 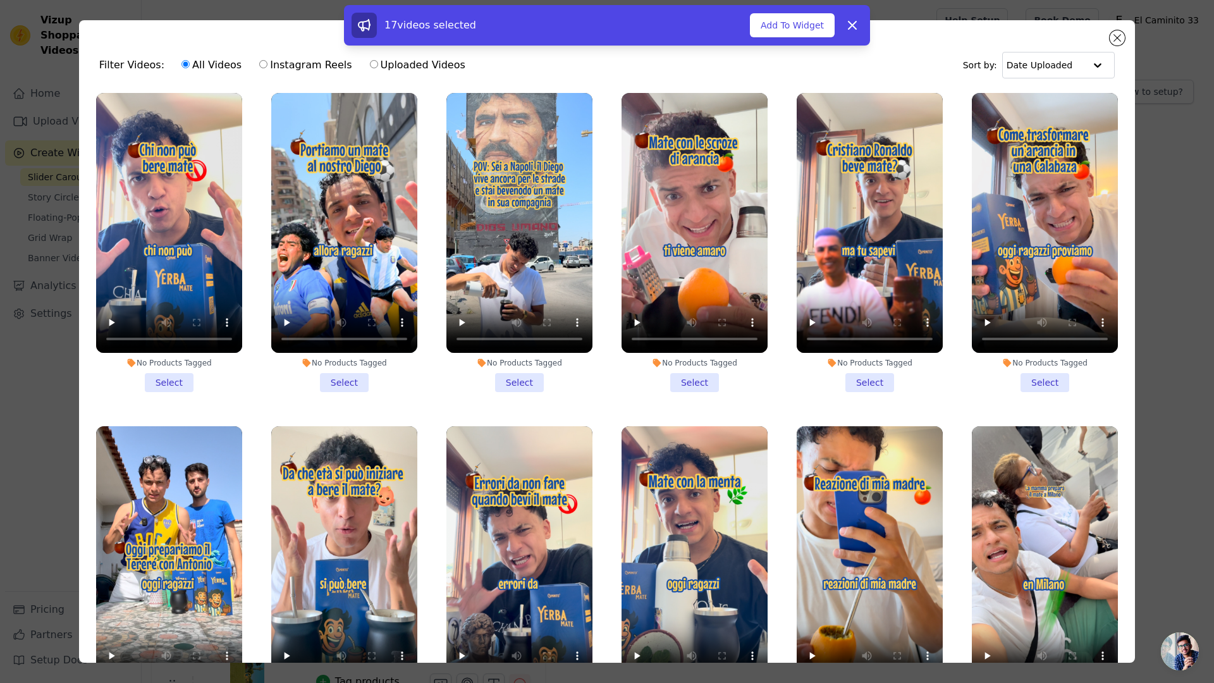 What do you see at coordinates (211, 65) in the screenshot?
I see `label: All Videos` at bounding box center [211, 65].